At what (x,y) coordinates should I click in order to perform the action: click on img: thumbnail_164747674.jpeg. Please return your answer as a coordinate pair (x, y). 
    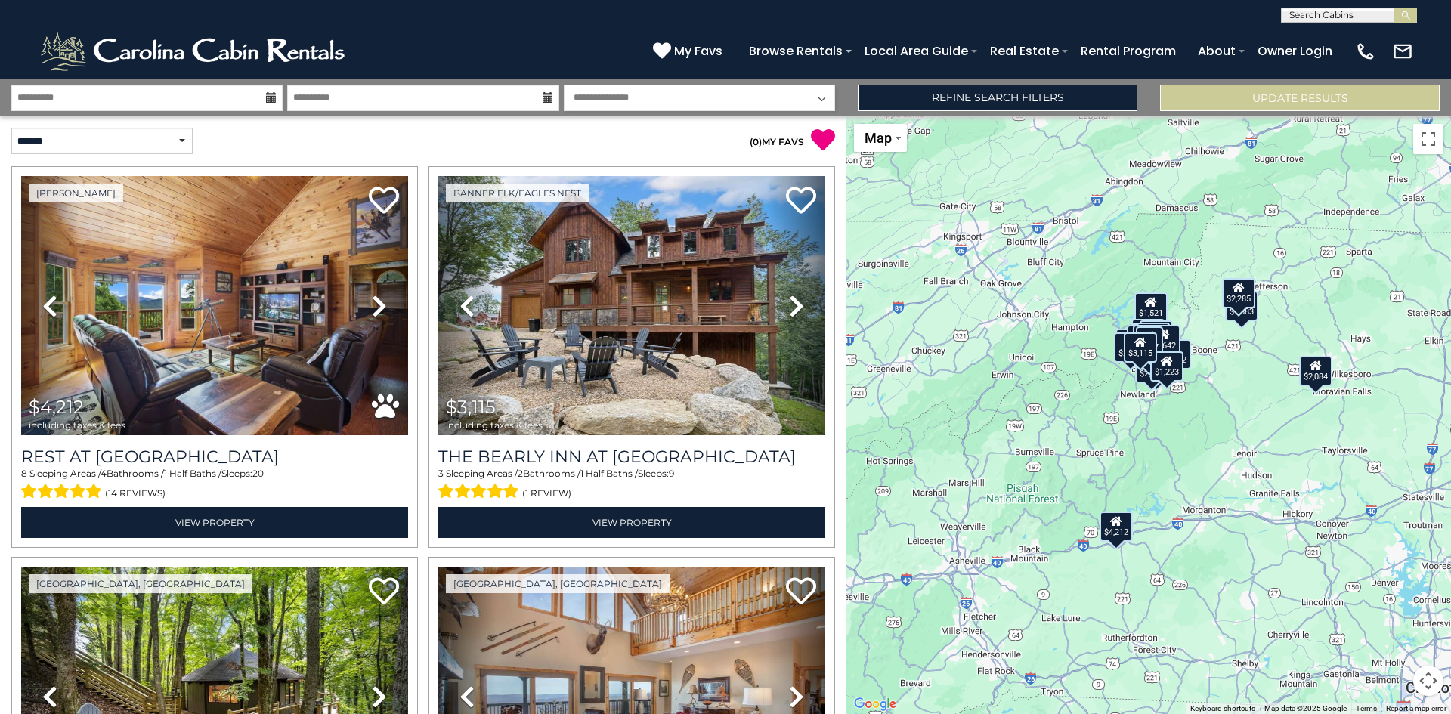
    Looking at the image, I should click on (215, 305).